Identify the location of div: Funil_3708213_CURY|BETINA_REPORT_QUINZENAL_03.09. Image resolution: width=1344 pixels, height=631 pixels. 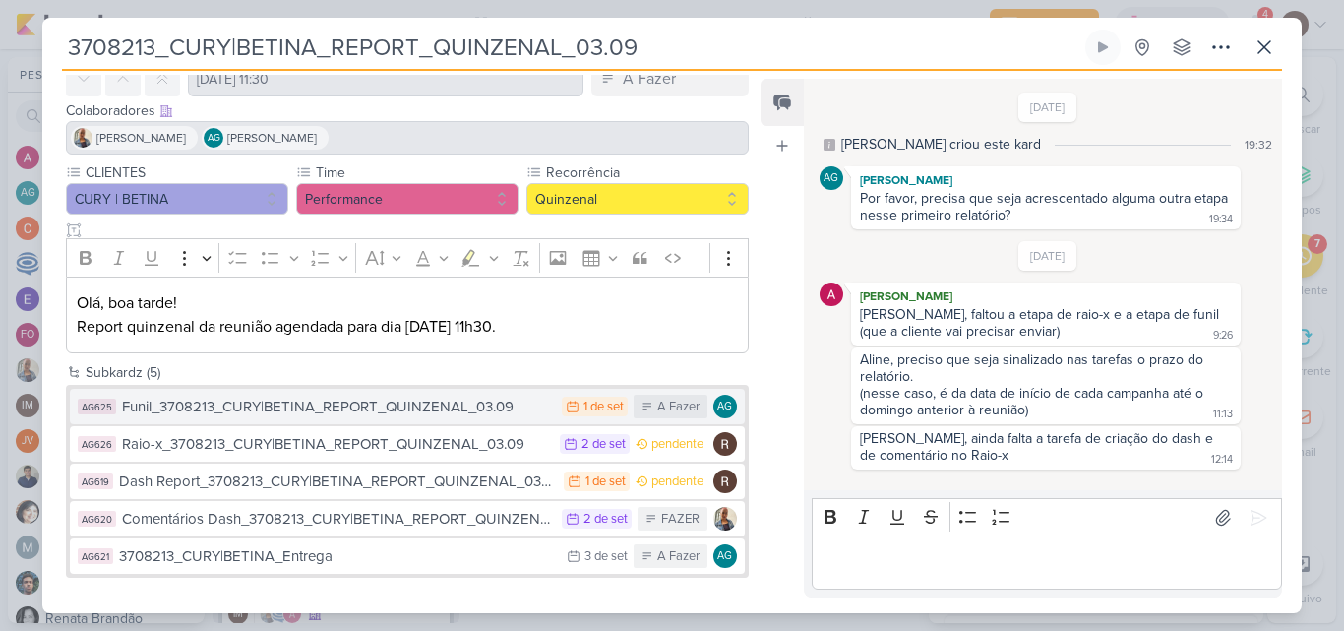
(337, 406).